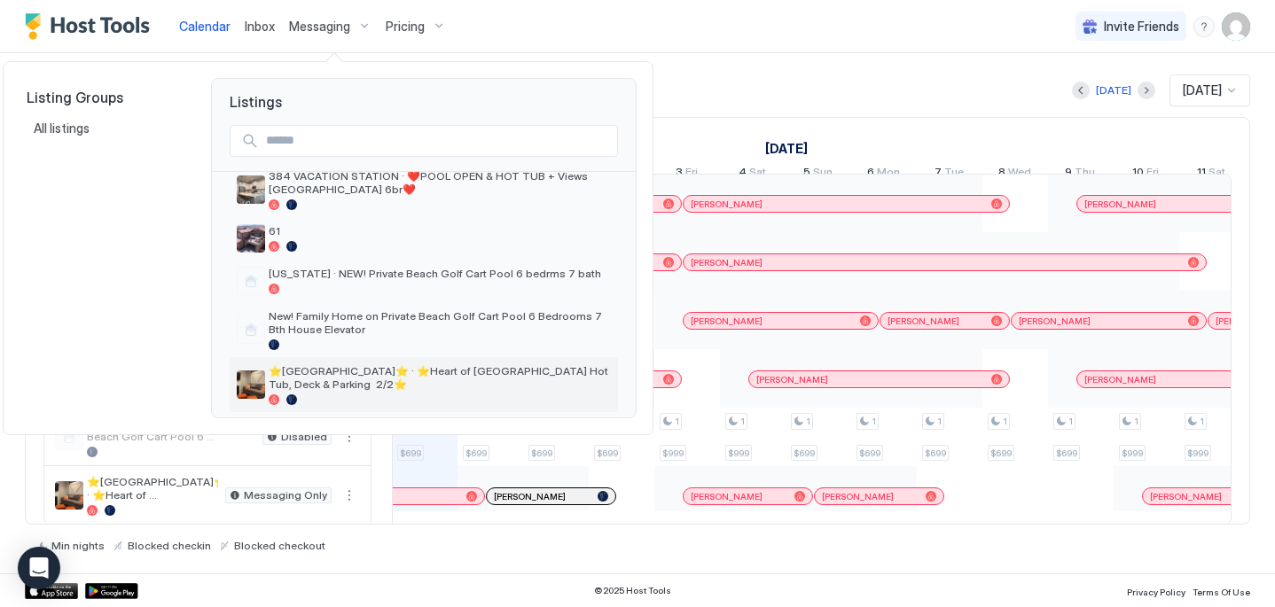 The width and height of the screenshot is (1275, 607). I want to click on span: Listing Groups, so click(105, 97).